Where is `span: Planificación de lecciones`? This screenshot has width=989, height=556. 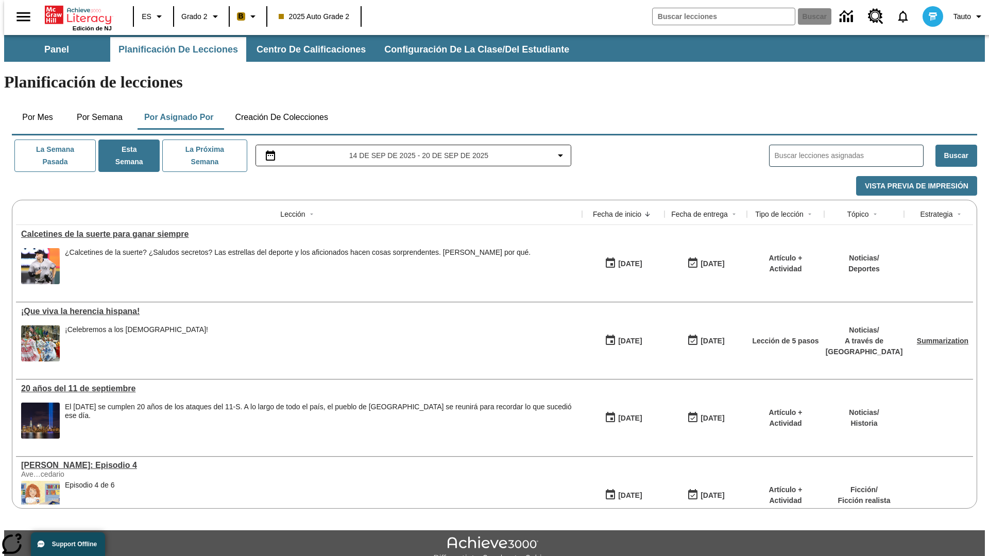
span: Planificación de lecciones is located at coordinates (178, 49).